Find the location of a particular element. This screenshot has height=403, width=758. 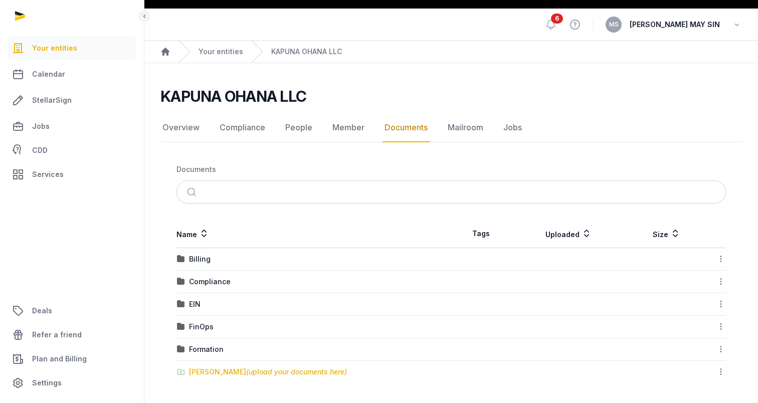

span: Settings is located at coordinates (47, 383).